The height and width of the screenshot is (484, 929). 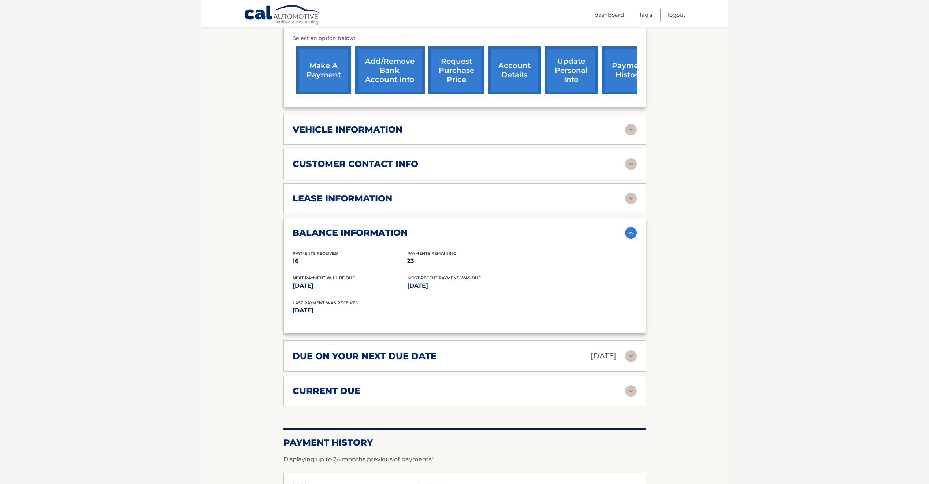 What do you see at coordinates (646, 15) in the screenshot?
I see `a: FAQ's` at bounding box center [646, 15].